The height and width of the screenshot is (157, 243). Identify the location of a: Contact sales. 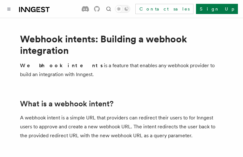
(164, 9).